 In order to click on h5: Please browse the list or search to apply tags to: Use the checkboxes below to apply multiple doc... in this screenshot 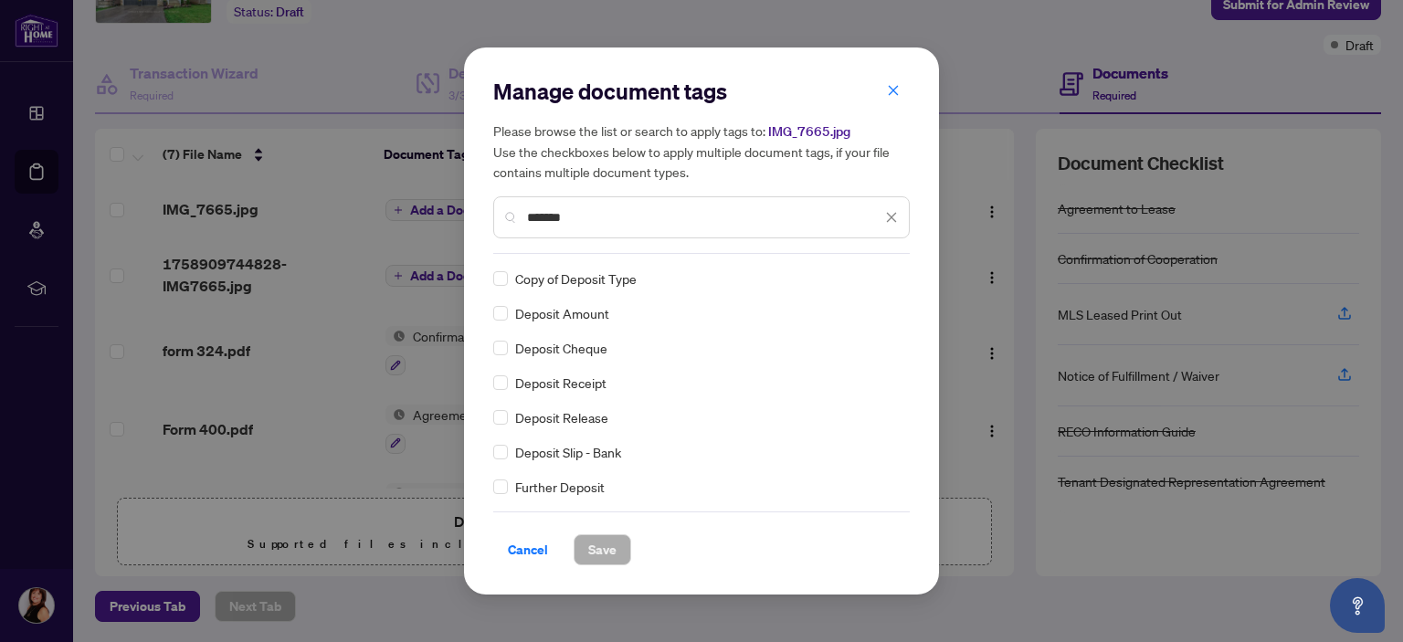, I will do `click(701, 151)`.